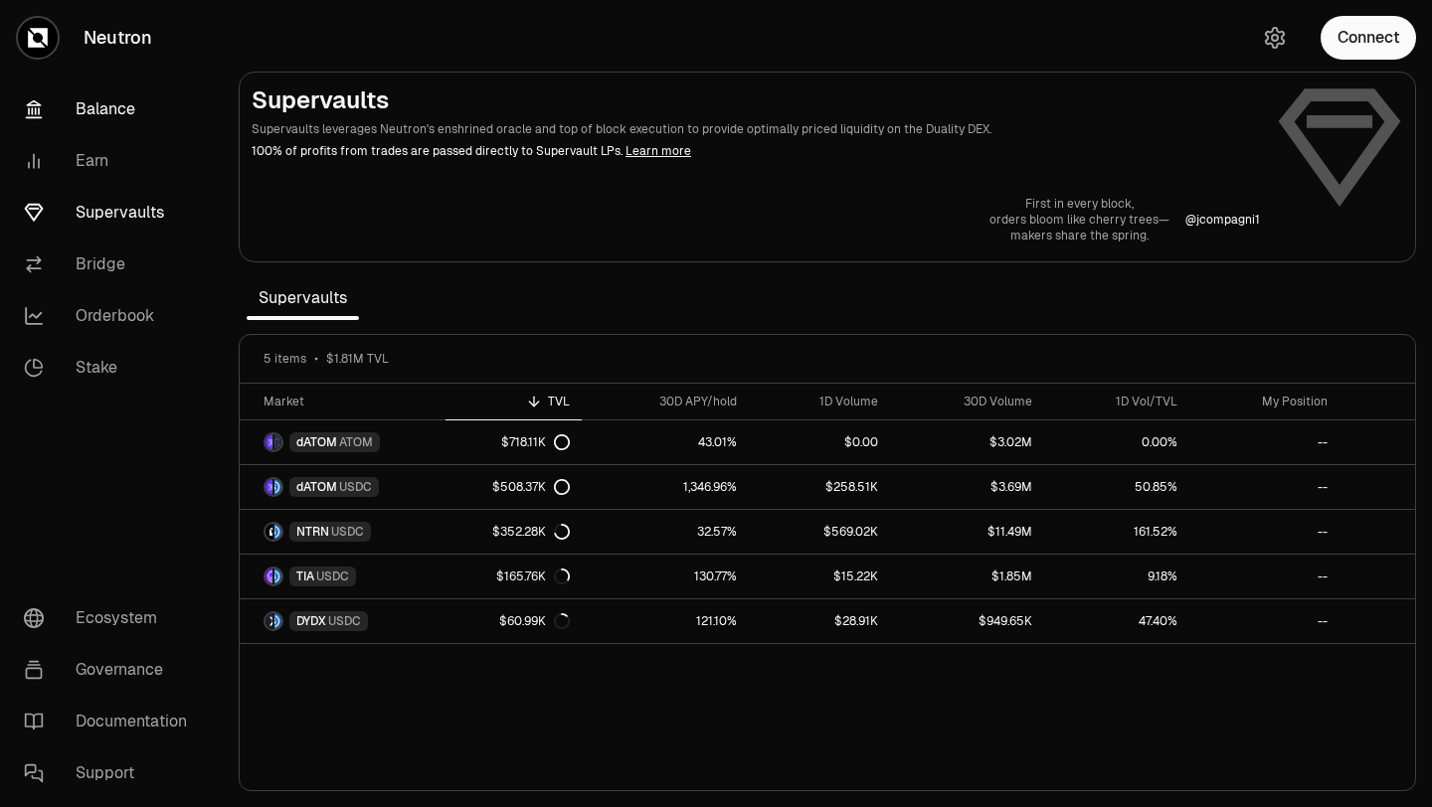  Describe the element at coordinates (756, 129) in the screenshot. I see `p: Supervaults leverages Neutron's enshrined oracle and top of block execution to provide optimally ...` at that location.